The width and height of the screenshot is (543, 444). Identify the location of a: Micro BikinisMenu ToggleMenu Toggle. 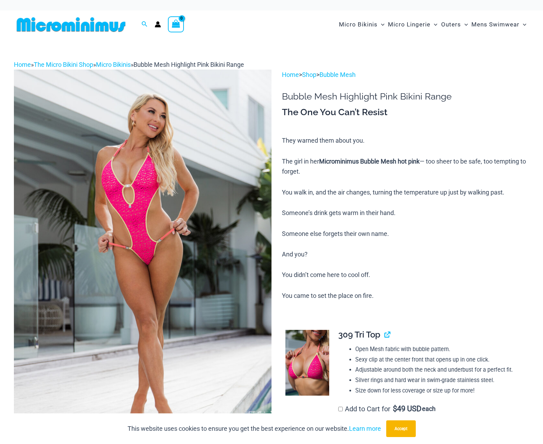
(362, 24).